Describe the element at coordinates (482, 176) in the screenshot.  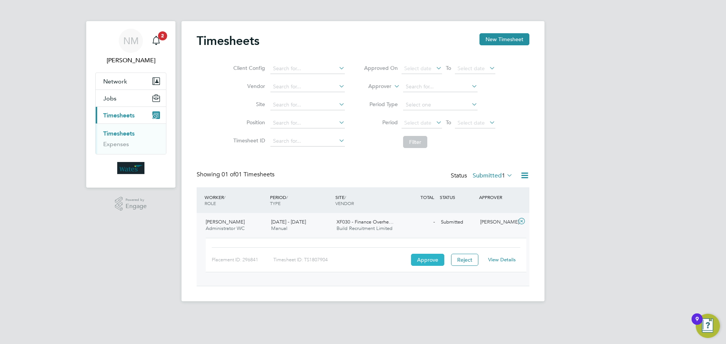
I see `div: Status` at that location.